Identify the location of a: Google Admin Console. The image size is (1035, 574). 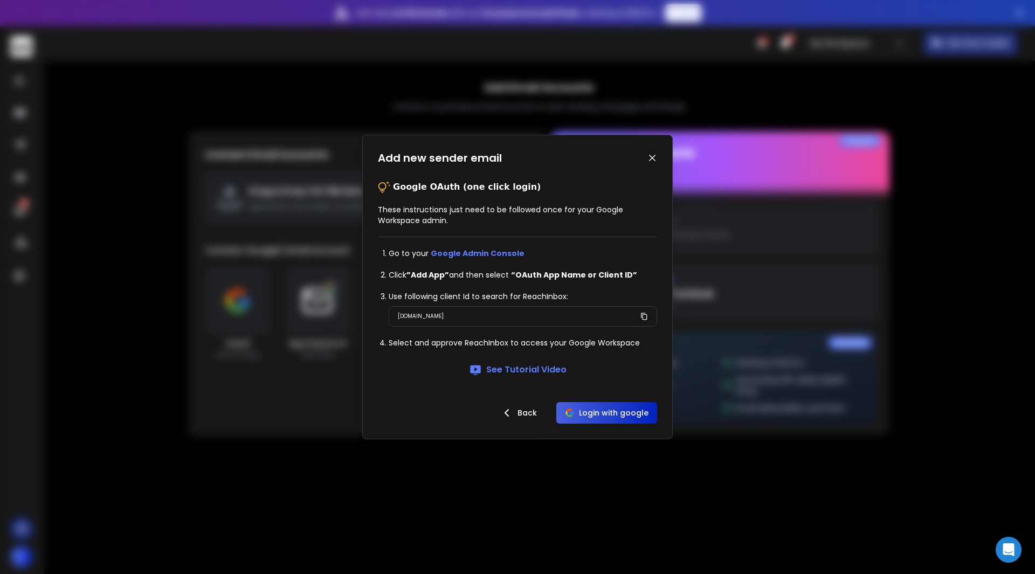
(477, 253).